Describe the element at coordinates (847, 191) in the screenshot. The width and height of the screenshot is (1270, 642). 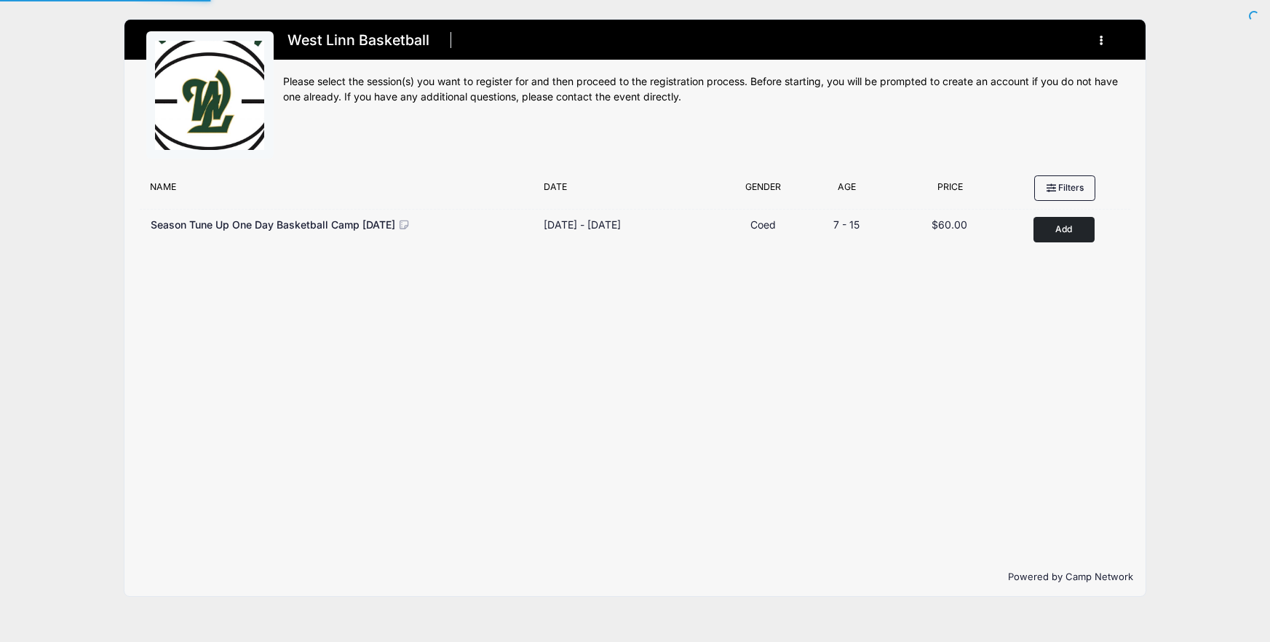
I see `div: Age` at that location.